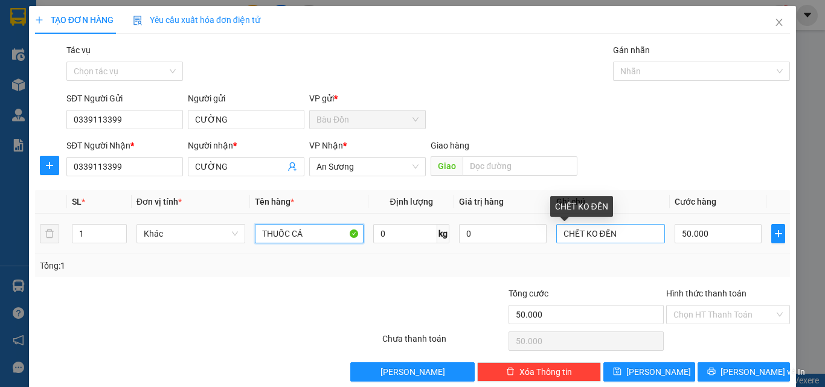 The width and height of the screenshot is (825, 387). What do you see at coordinates (779, 22) in the screenshot?
I see `span: close` at bounding box center [779, 22].